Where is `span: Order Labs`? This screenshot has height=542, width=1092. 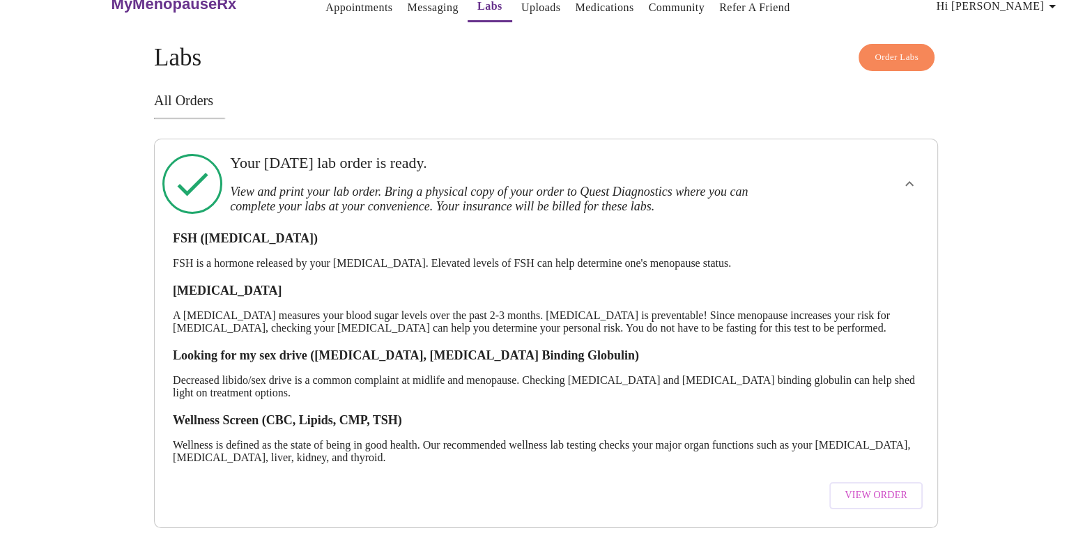
span: Order Labs is located at coordinates (897, 57).